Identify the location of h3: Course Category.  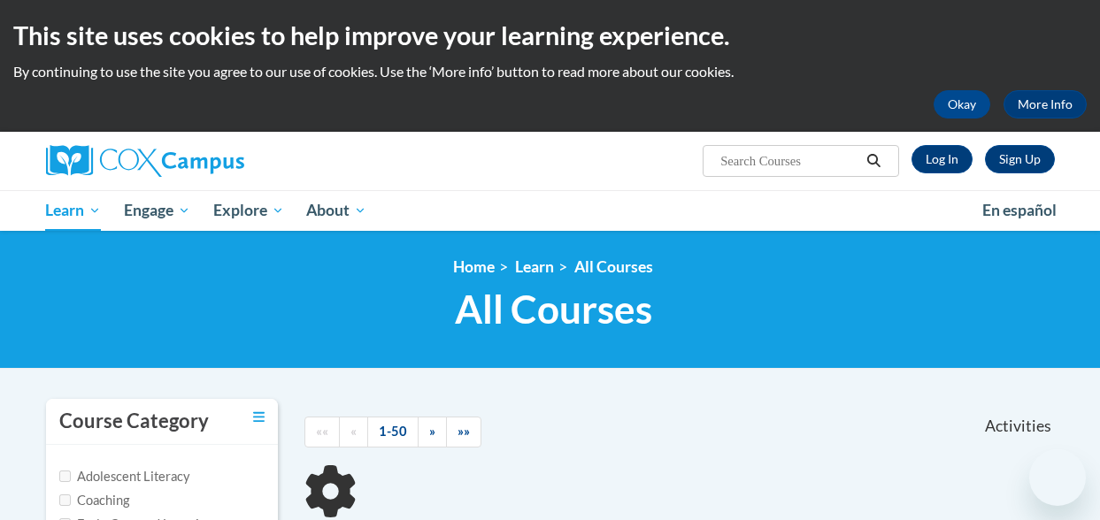
(134, 421).